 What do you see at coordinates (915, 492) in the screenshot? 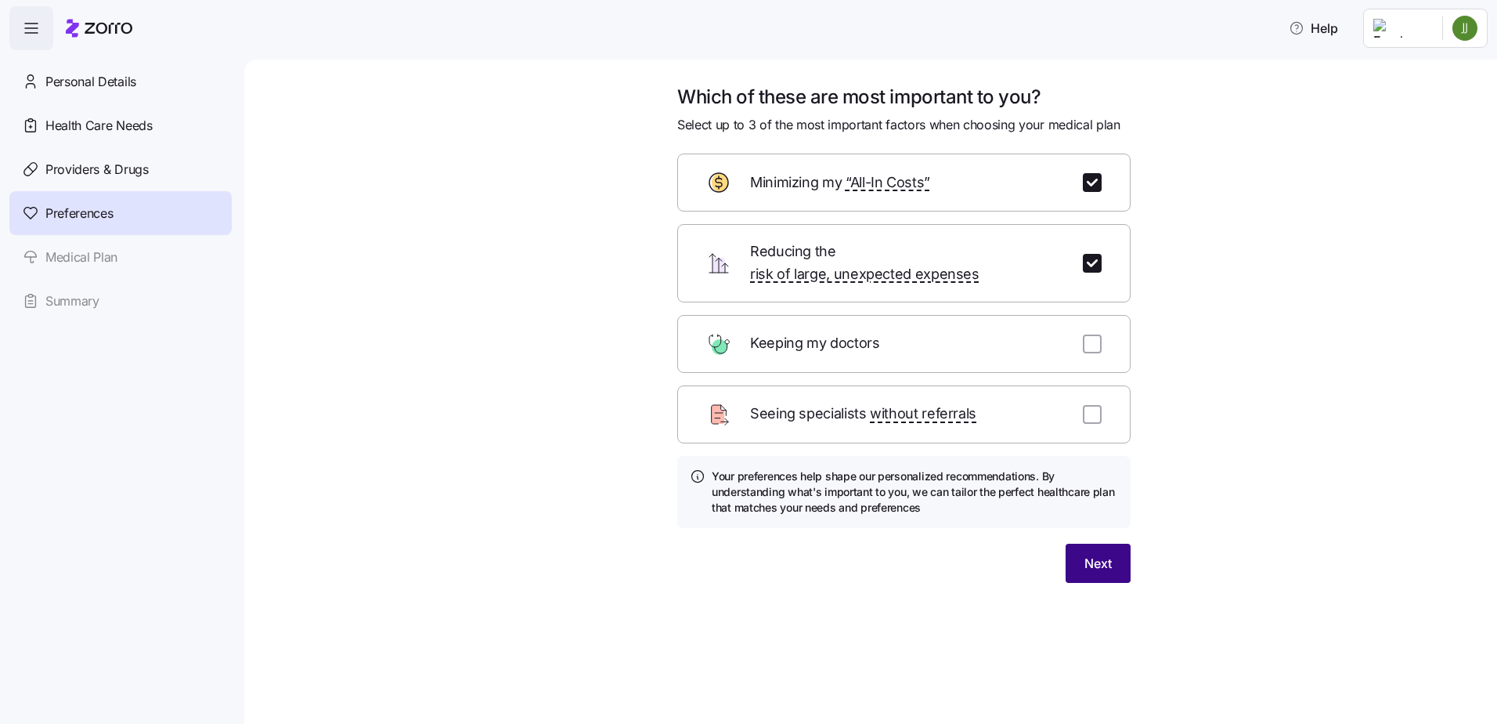
I see `h4: Your preferences help shape our personalized recommendations. By understanding what's important t...` at bounding box center [915, 492].